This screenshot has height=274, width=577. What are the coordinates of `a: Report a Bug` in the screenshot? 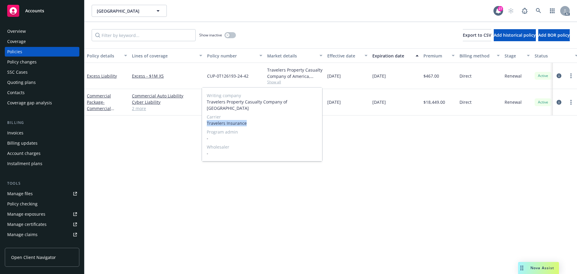 It's located at (524, 11).